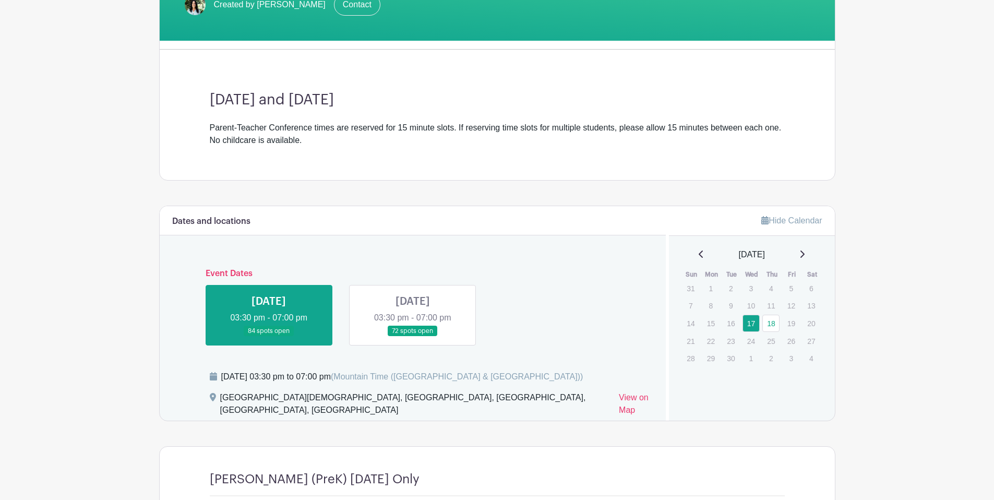 The height and width of the screenshot is (500, 994). I want to click on a: 18, so click(771, 323).